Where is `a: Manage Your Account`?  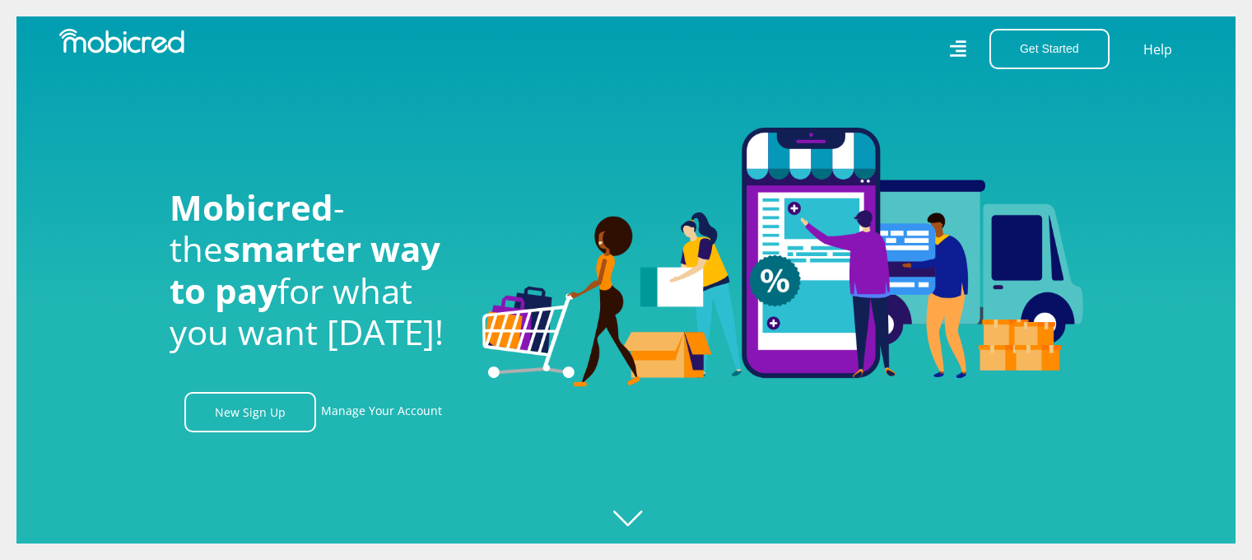 a: Manage Your Account is located at coordinates (381, 411).